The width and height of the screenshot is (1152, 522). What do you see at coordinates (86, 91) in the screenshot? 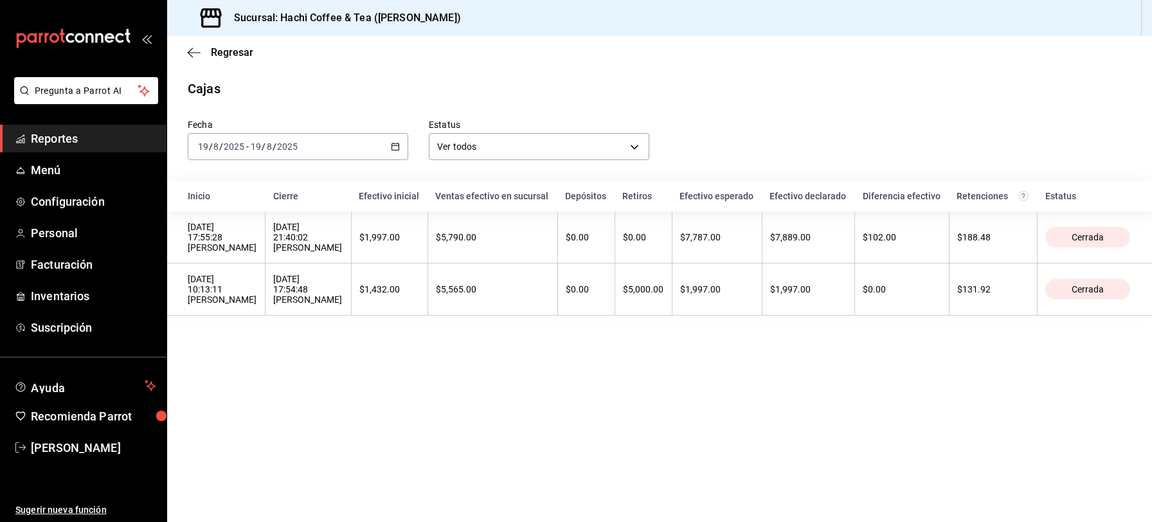
I see `button: Pregunta a Parrot AI` at bounding box center [86, 91].